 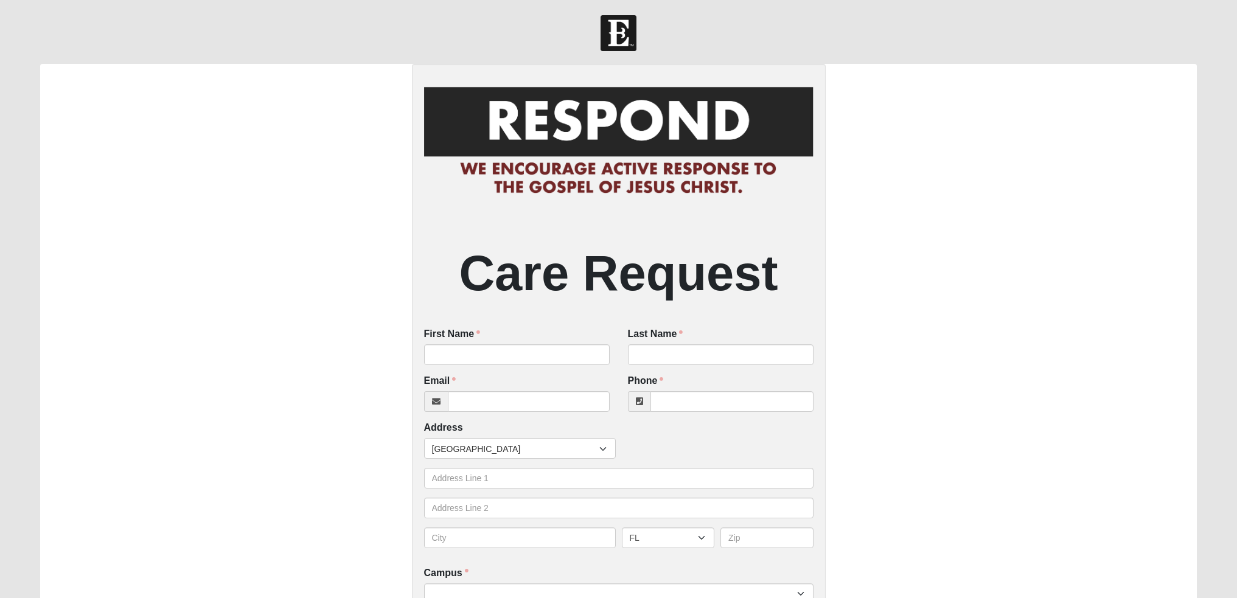 What do you see at coordinates (655, 334) in the screenshot?
I see `label: Last Name` at bounding box center [655, 334].